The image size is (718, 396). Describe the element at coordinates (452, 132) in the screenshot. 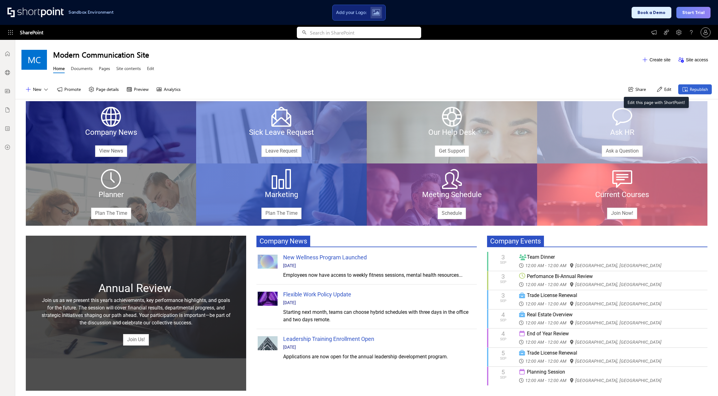

I see `span: Our Help Desk` at that location.